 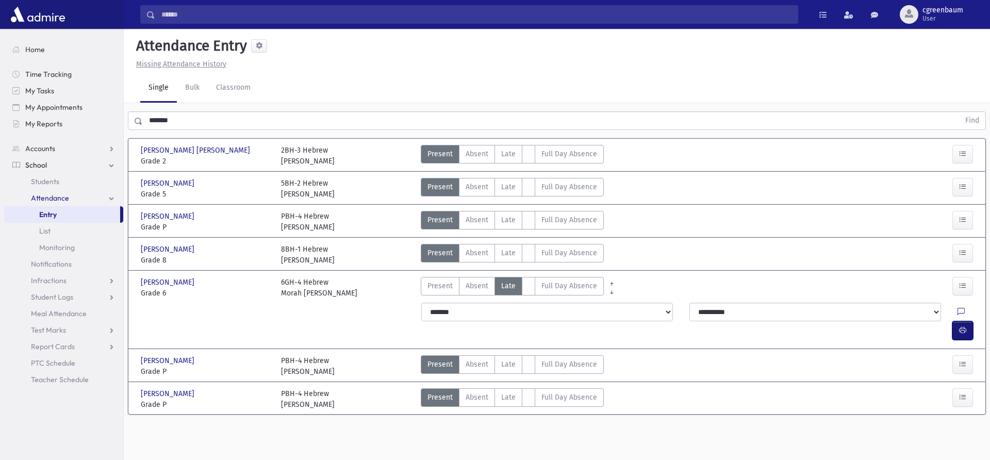 I want to click on a: Meal Attendance, so click(x=63, y=314).